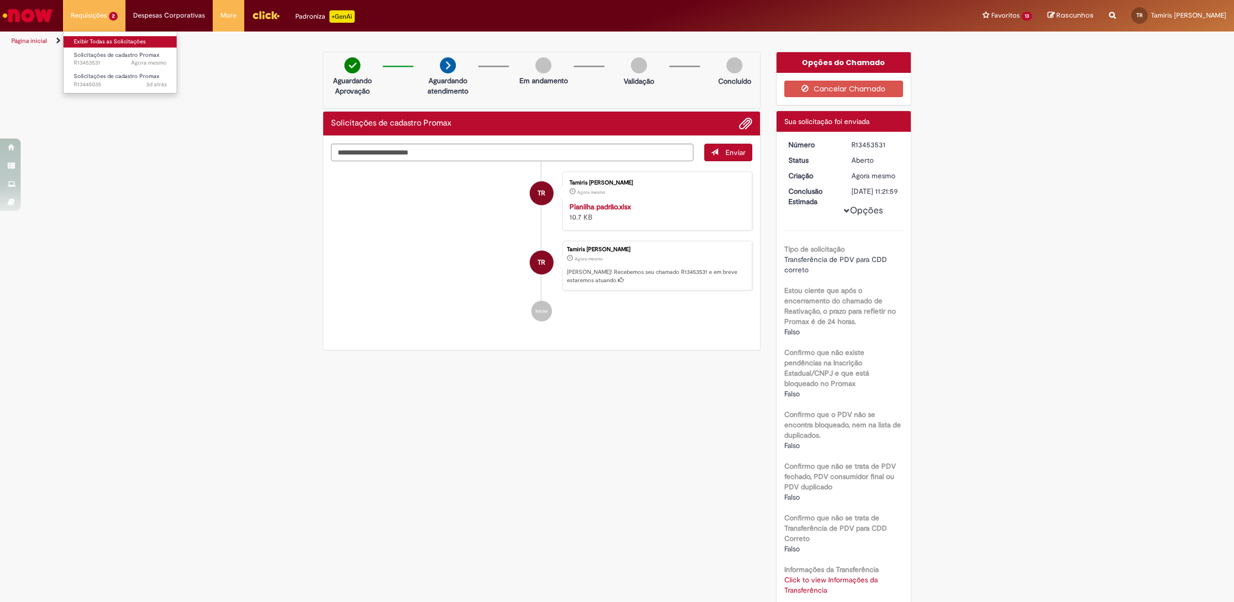  What do you see at coordinates (1075, 15) in the screenshot?
I see `span: Rascunhos` at bounding box center [1075, 15].